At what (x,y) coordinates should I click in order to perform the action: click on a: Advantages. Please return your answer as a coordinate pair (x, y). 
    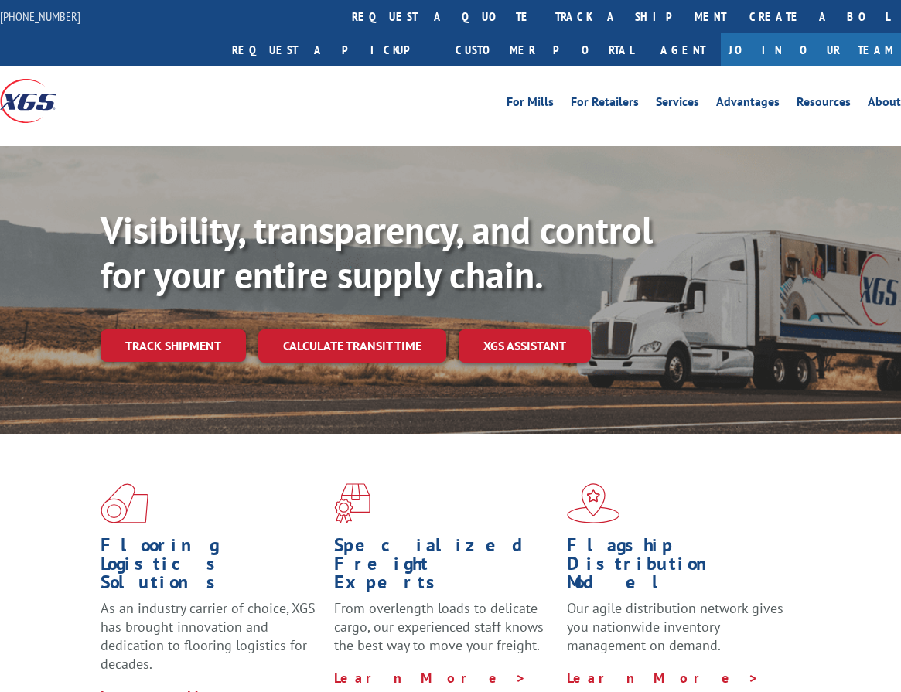
    Looking at the image, I should click on (748, 104).